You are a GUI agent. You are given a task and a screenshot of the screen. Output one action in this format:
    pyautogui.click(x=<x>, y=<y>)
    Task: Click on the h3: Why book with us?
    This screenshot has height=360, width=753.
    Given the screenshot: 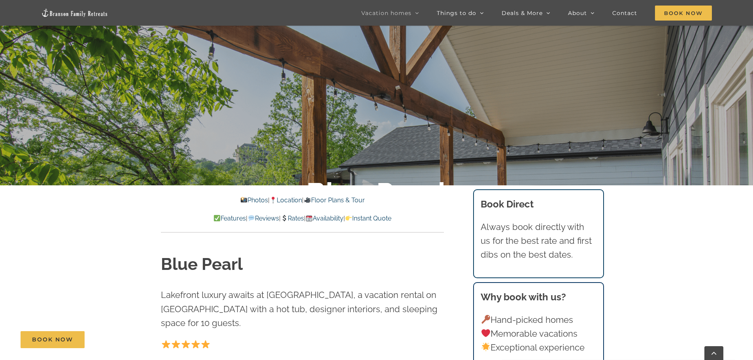 What is the action you would take?
    pyautogui.click(x=538, y=297)
    